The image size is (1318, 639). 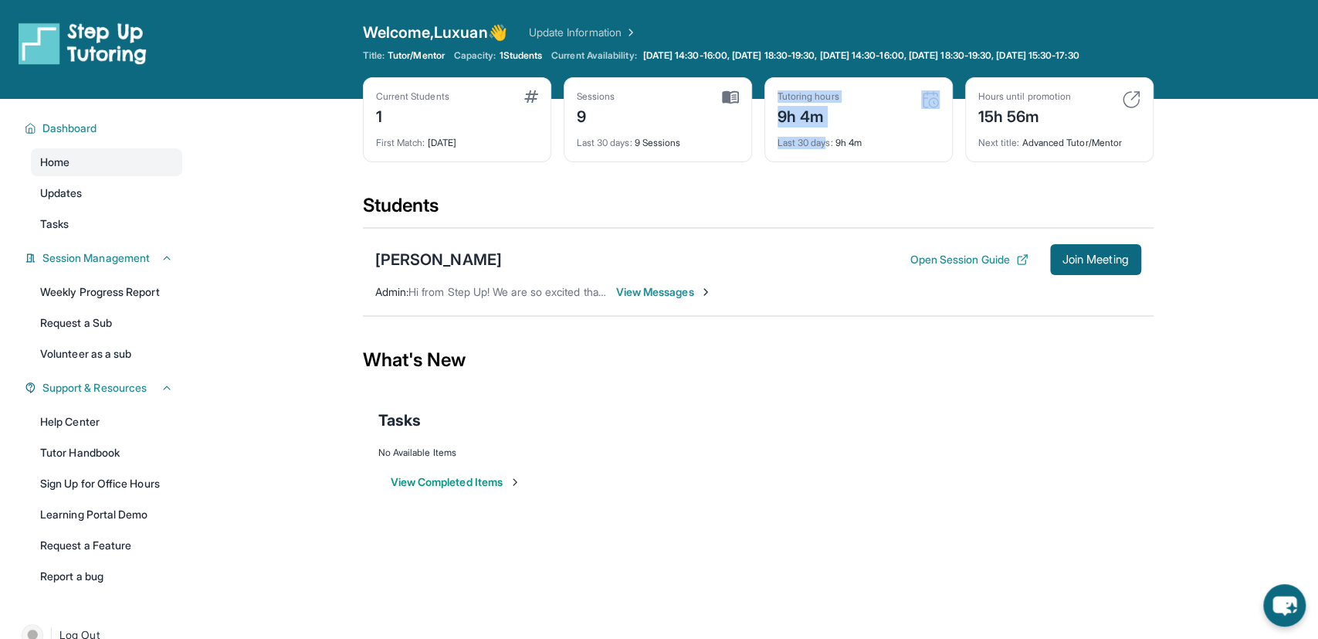 What do you see at coordinates (416, 56) in the screenshot?
I see `span: Tutor/Mentor` at bounding box center [416, 56].